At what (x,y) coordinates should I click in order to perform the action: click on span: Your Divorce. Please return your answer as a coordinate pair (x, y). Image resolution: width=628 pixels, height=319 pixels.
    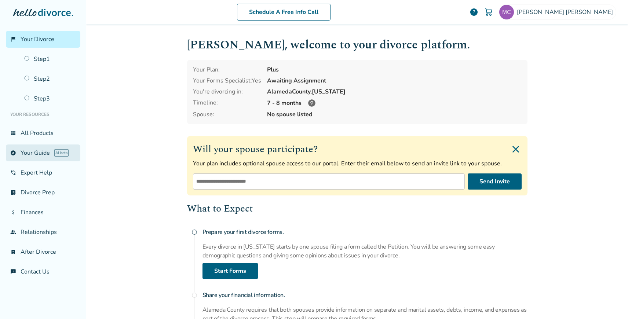
    Looking at the image, I should click on (37, 39).